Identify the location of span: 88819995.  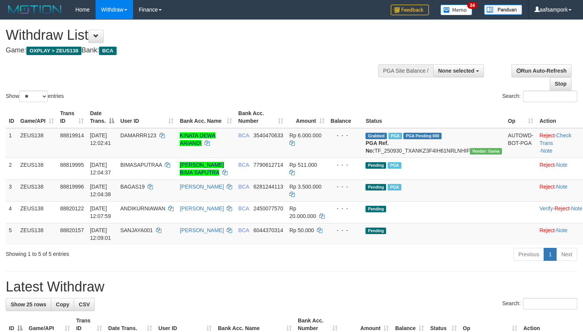
(72, 165).